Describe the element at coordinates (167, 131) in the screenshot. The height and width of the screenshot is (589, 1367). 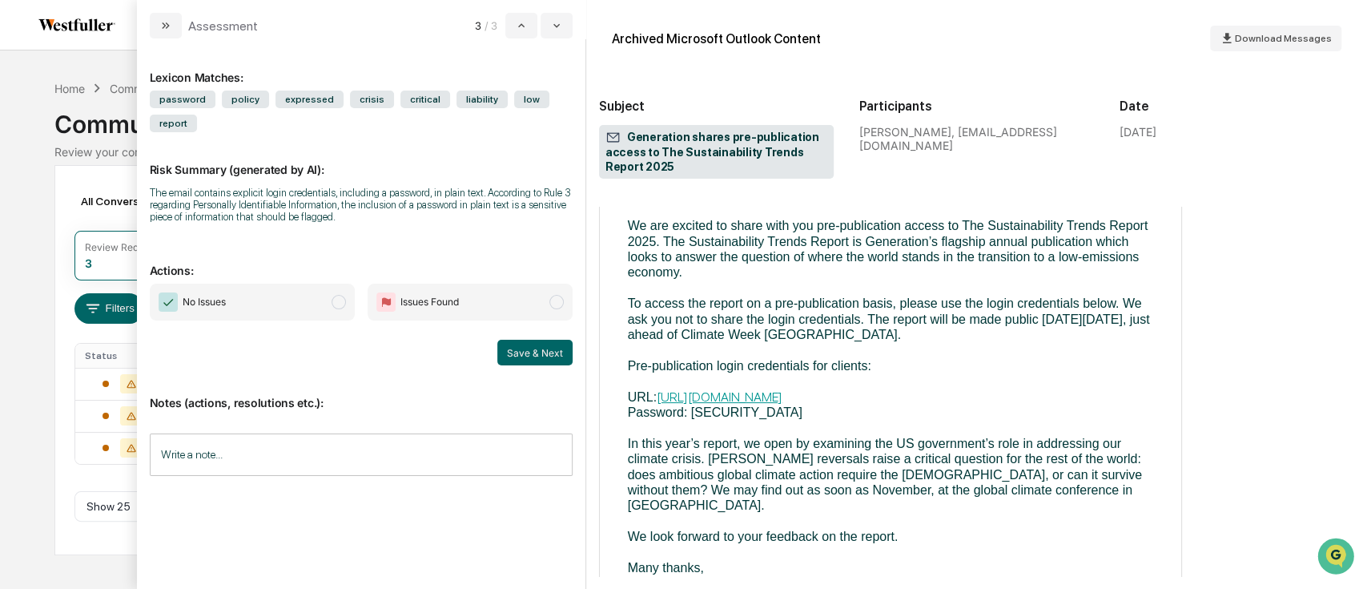
I see `div: Start new chat` at that location.